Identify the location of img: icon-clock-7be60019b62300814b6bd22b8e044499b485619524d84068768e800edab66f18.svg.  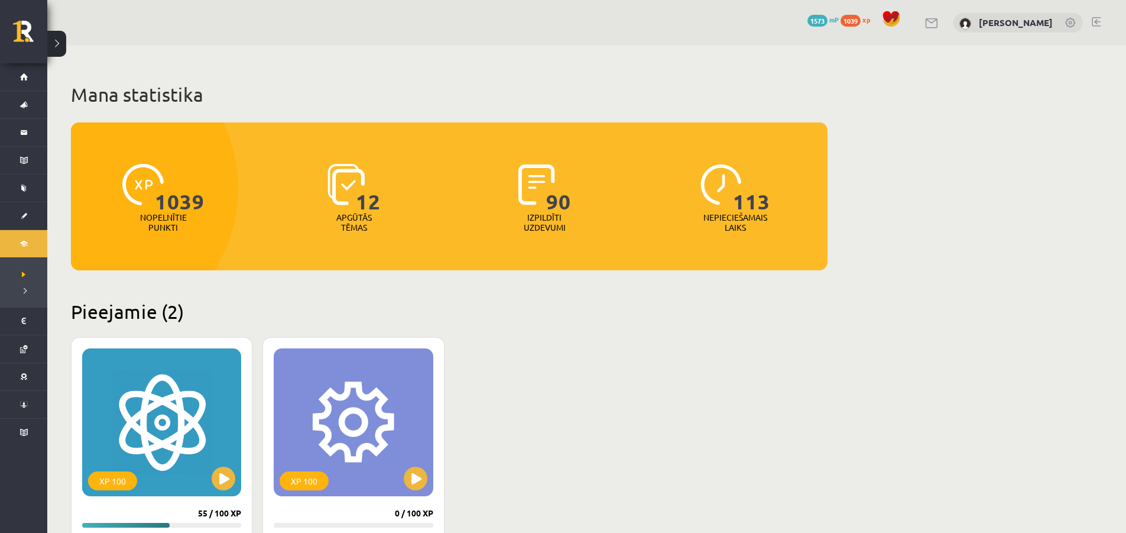
(721, 184).